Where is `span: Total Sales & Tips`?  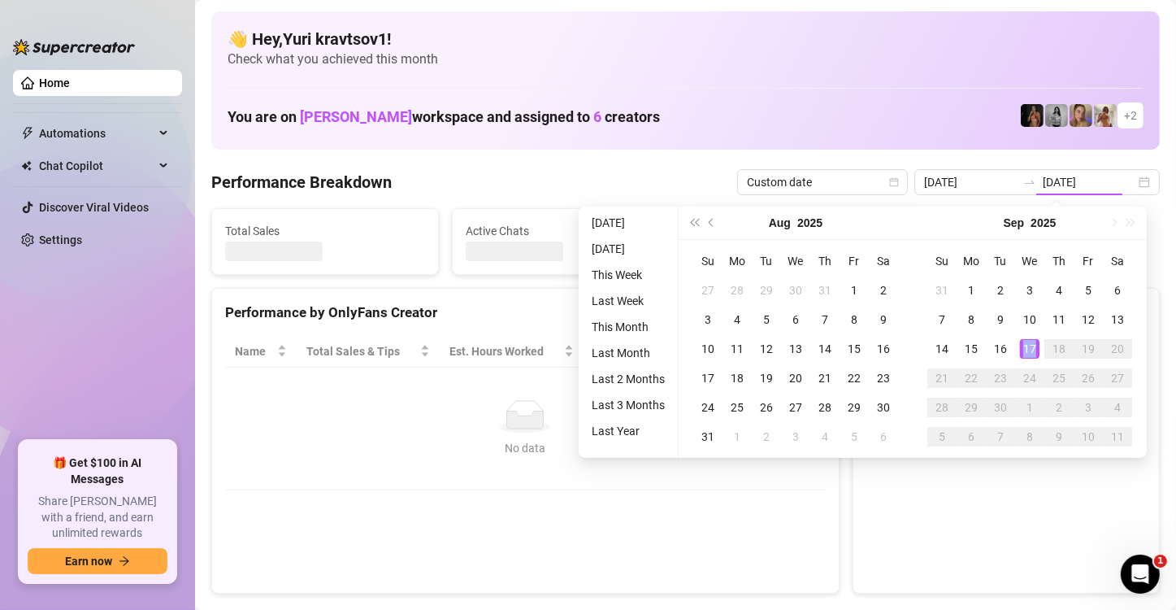
span: Total Sales & Tips is located at coordinates (362, 351).